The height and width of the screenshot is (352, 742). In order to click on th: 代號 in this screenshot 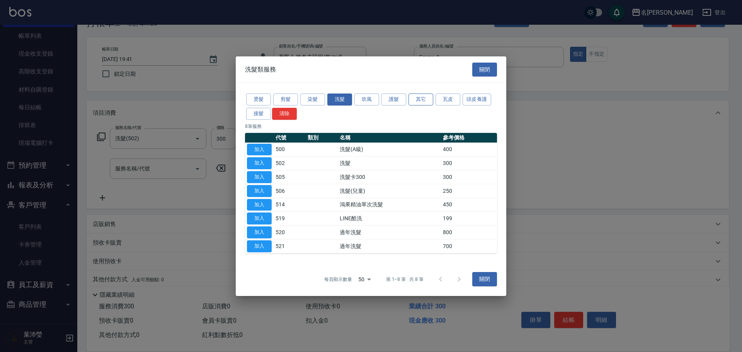, I will do `click(290, 138)`.